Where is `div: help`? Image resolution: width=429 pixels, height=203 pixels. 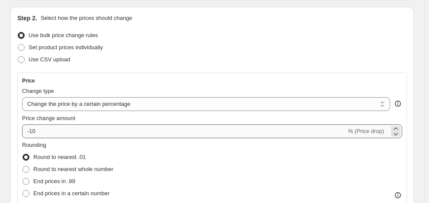 div: help is located at coordinates (398, 104).